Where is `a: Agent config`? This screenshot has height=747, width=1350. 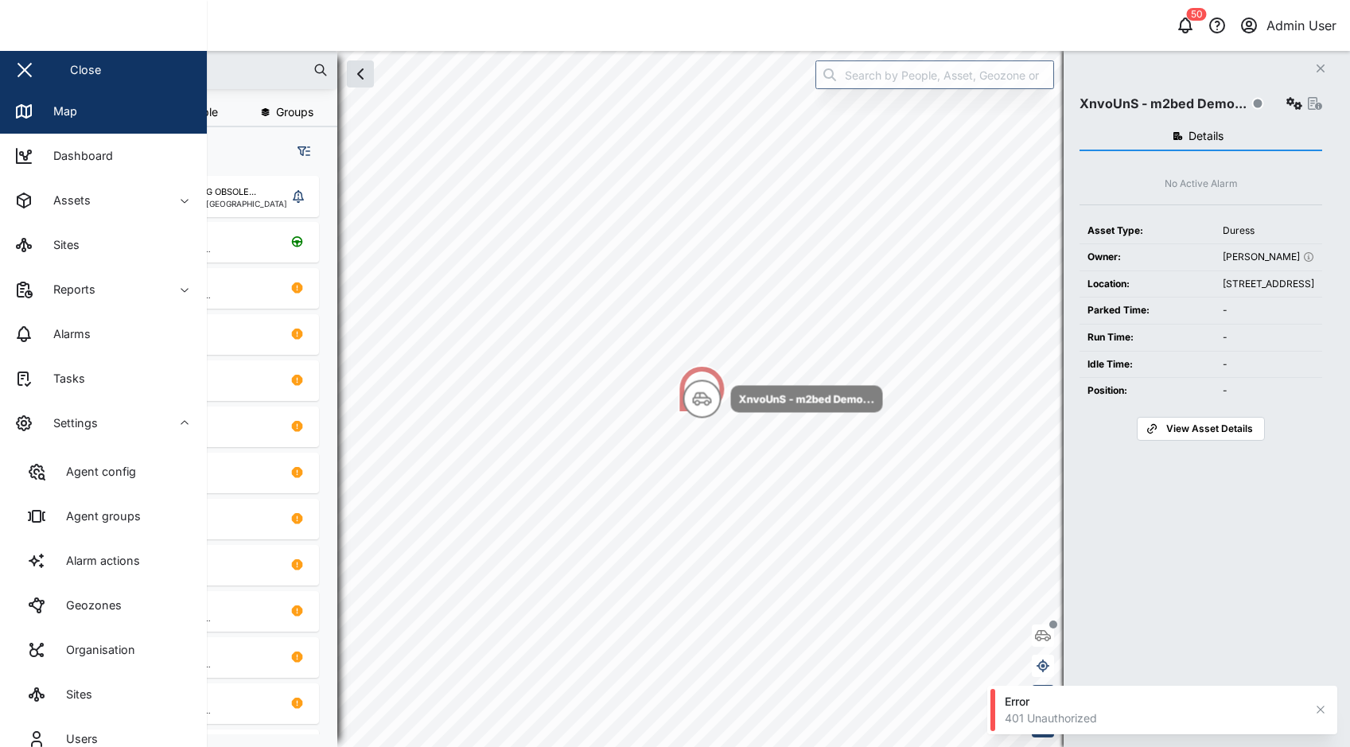 a: Agent config is located at coordinates (103, 472).